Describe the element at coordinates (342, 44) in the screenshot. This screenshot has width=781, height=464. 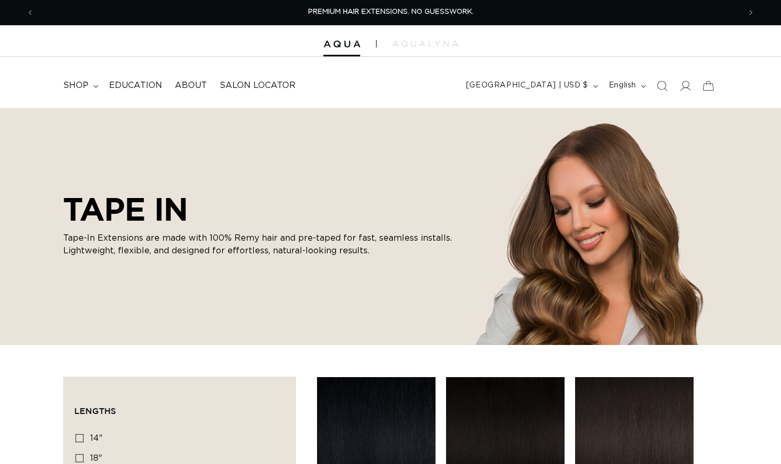
I see `img: Aqua Hair Extensions` at that location.